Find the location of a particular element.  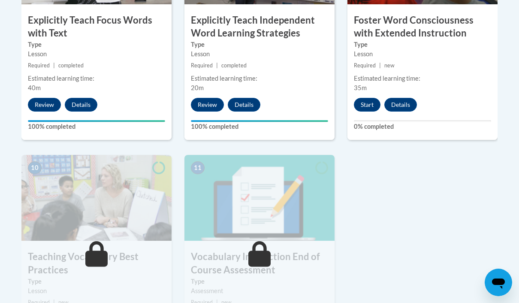

h3: Explicitly Teach Independent Word Learning Strategies is located at coordinates (260, 27).